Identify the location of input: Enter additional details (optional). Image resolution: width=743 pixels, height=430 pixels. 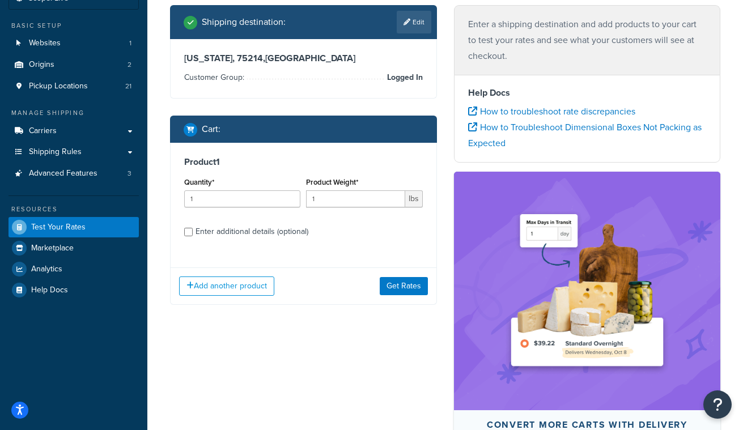
(188, 232).